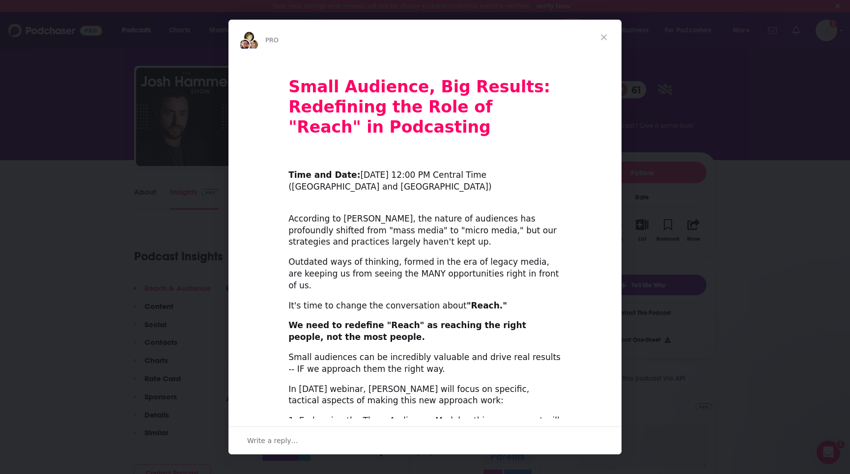  What do you see at coordinates (253, 45) in the screenshot?
I see `img: Dave avatar` at bounding box center [253, 45].